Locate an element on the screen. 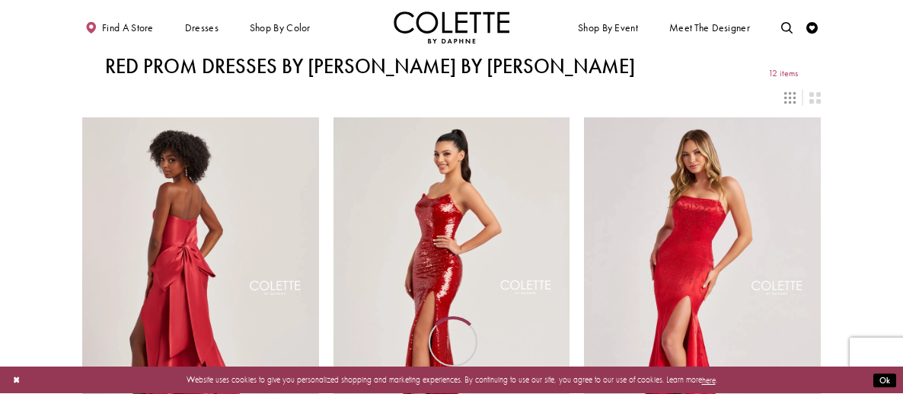  a: Check Wishlist is located at coordinates (812, 27).